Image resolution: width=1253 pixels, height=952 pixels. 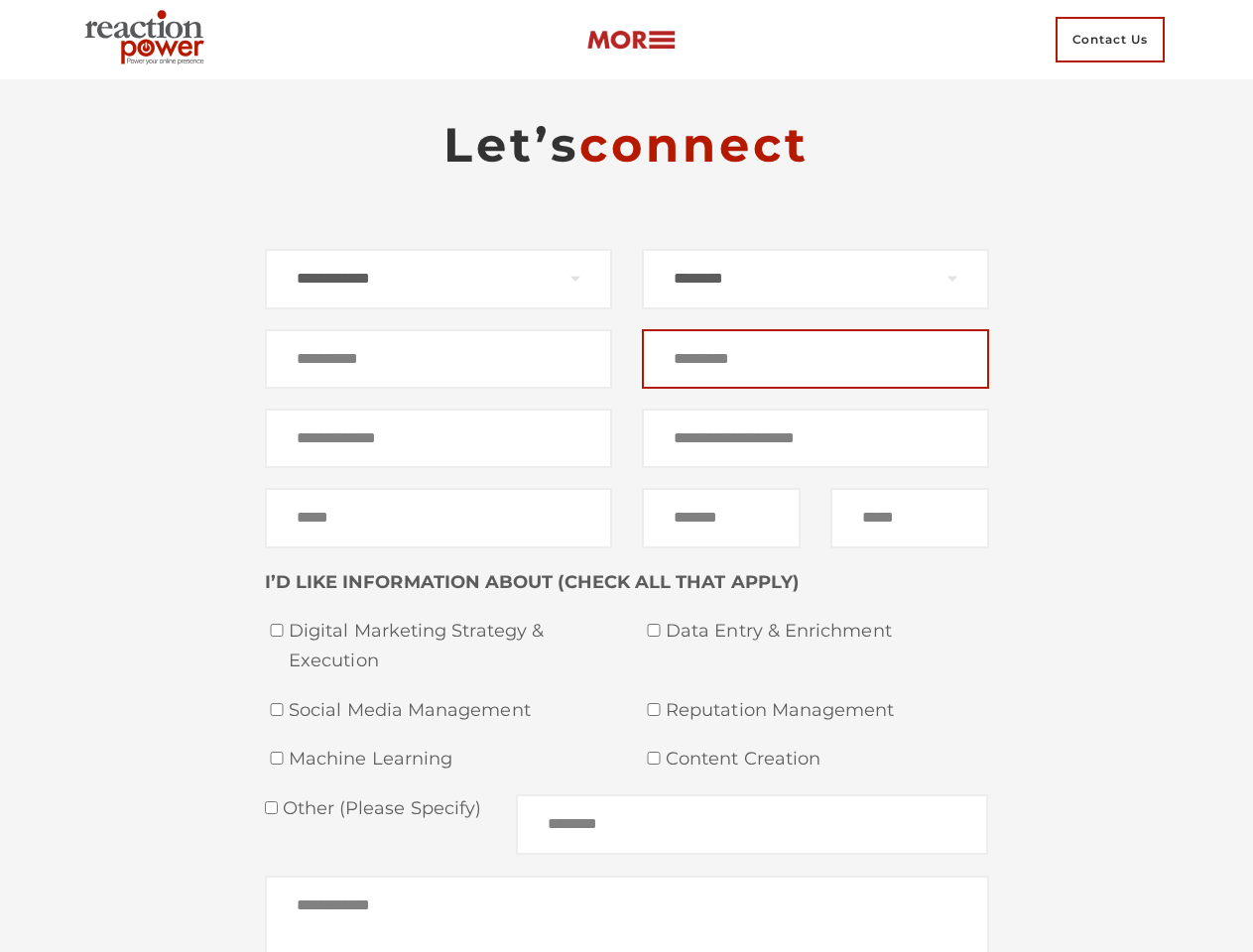 What do you see at coordinates (827, 760) in the screenshot?
I see `span: Content Creation` at bounding box center [827, 760].